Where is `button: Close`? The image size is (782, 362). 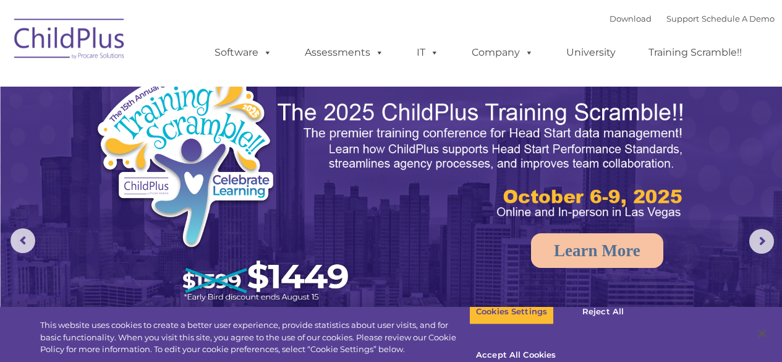
button: Close is located at coordinates (762, 333).